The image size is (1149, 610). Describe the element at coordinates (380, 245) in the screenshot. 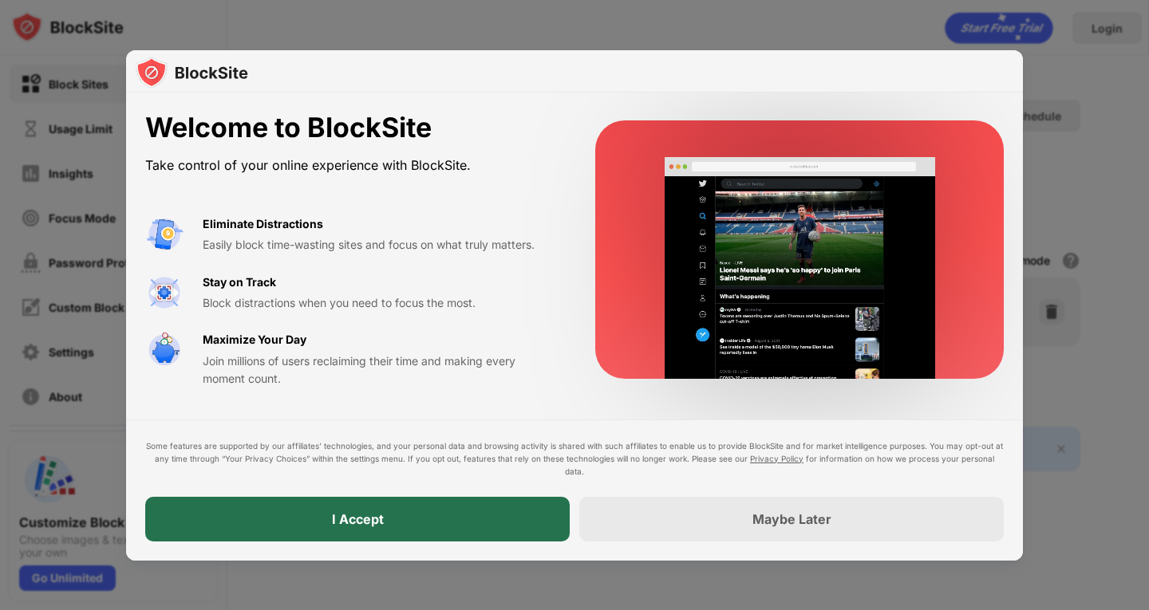

I see `div: Easily block time-wasting sites and focus on what truly matters.` at that location.